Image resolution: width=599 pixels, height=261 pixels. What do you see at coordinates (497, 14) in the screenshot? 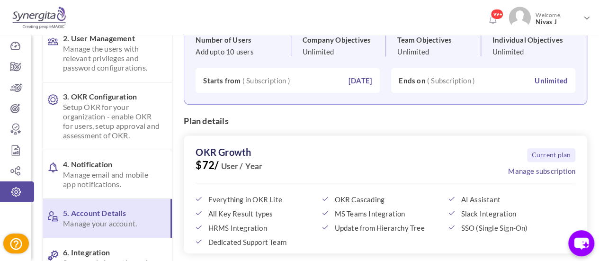
I see `span: 99+` at bounding box center [497, 14].